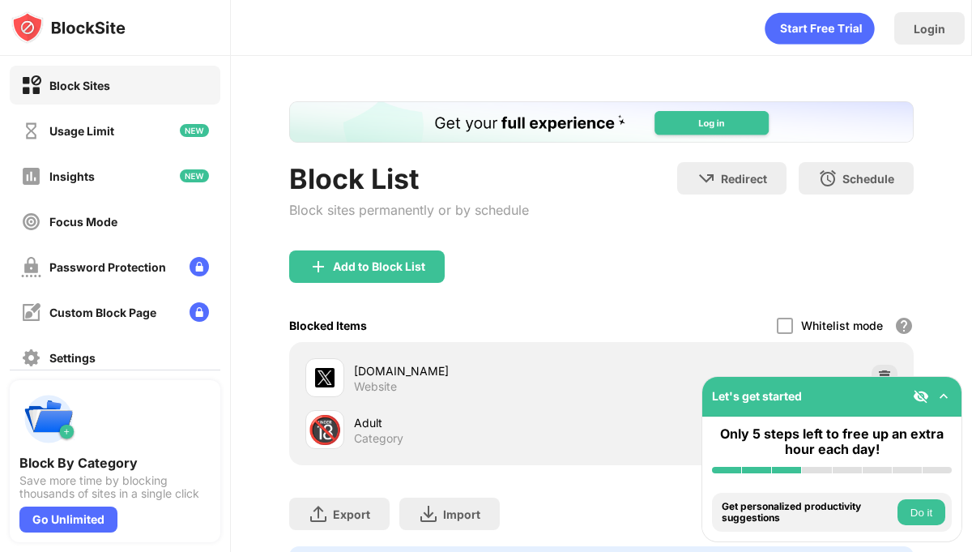 The image size is (972, 552). Describe the element at coordinates (31, 221) in the screenshot. I see `img: focus-off.svg` at that location.